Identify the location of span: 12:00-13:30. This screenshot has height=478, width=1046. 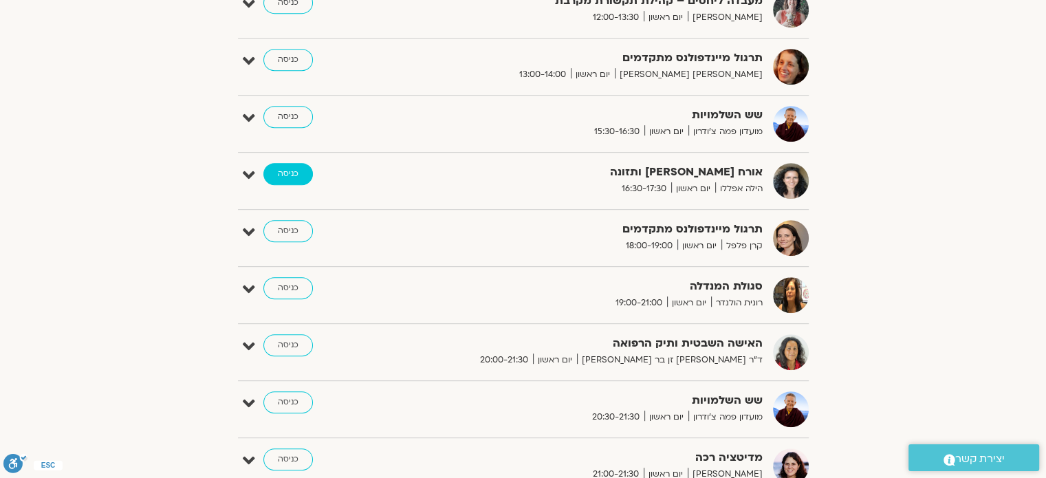
(615, 17).